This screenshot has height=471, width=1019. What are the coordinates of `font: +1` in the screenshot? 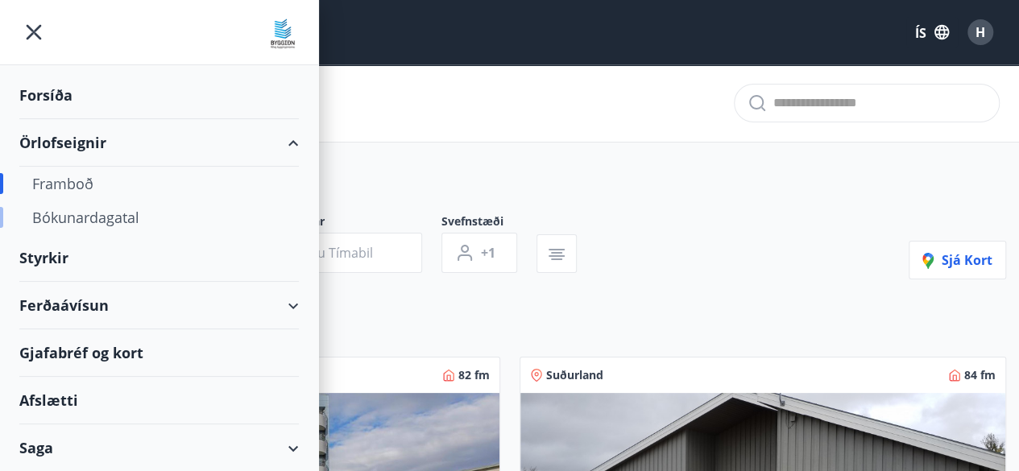 It's located at (488, 253).